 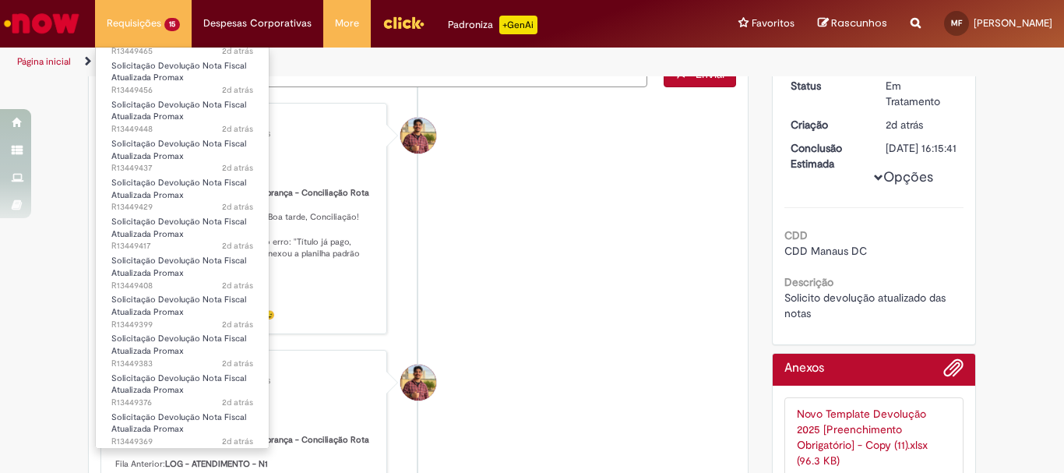 I want to click on a: Aberto R13449408 : Solicitação Devolução Nota Fiscal Atualizada Promax, so click(x=182, y=269).